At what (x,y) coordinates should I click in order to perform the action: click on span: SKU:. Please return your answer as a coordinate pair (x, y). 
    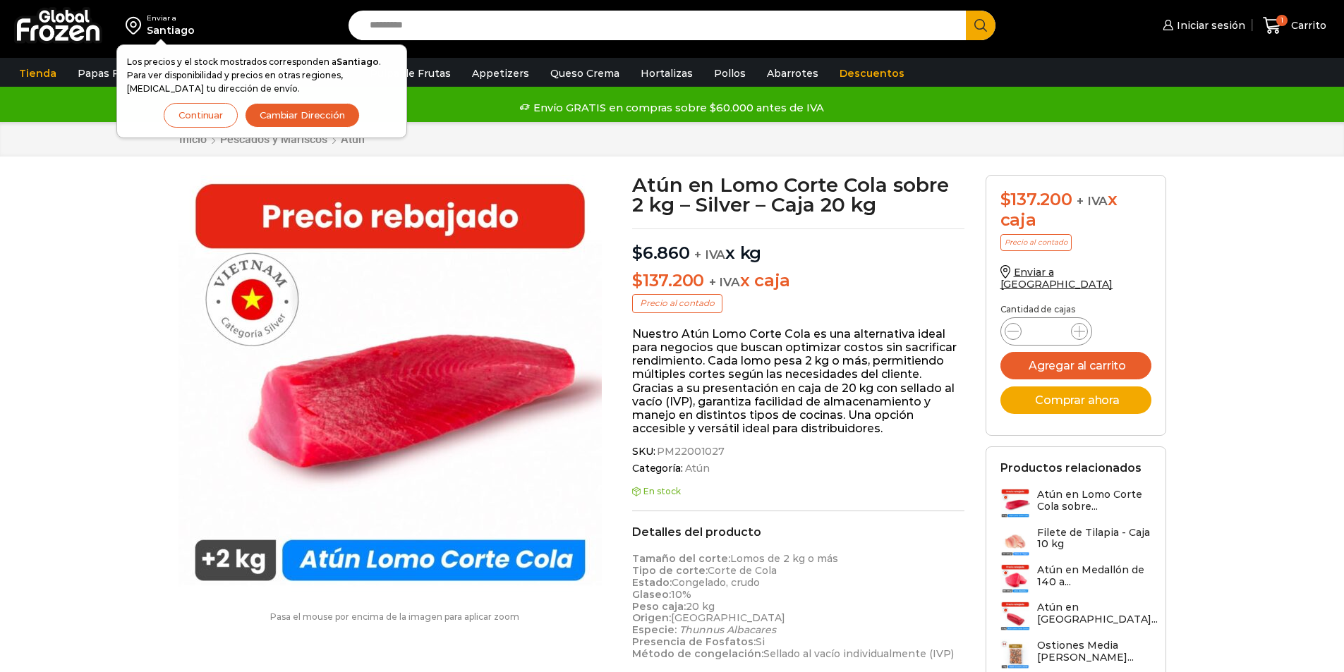
    Looking at the image, I should click on (798, 452).